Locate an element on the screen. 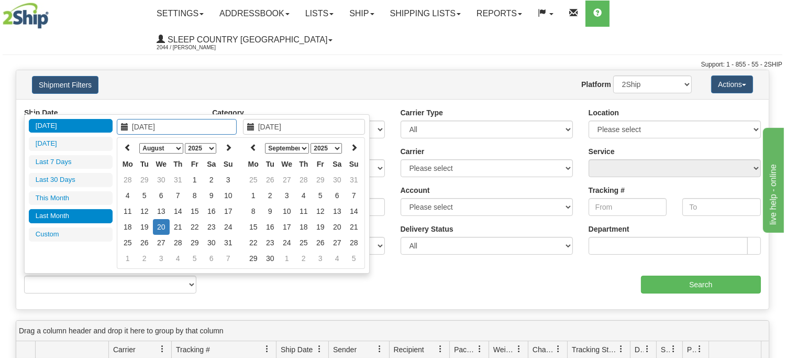  a: Shipping lists is located at coordinates (425, 14).